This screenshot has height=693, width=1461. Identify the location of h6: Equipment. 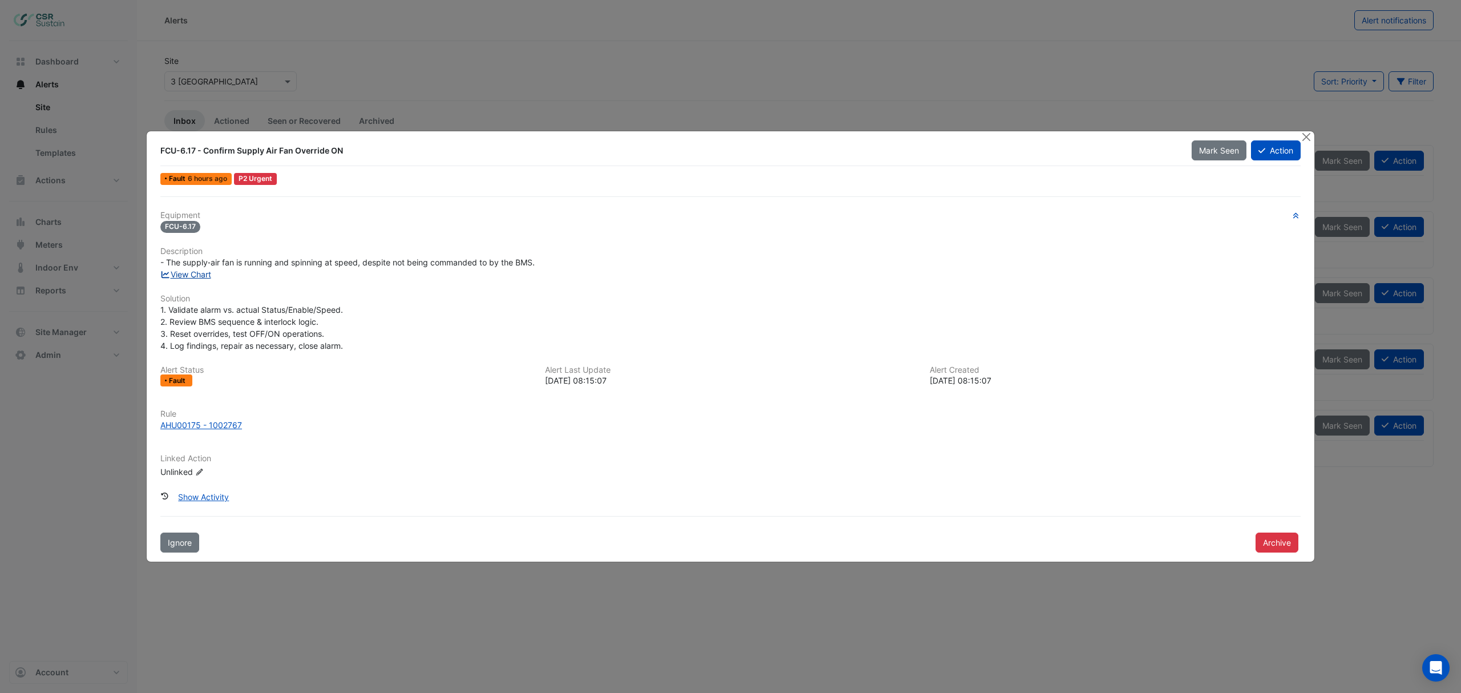
(731, 215).